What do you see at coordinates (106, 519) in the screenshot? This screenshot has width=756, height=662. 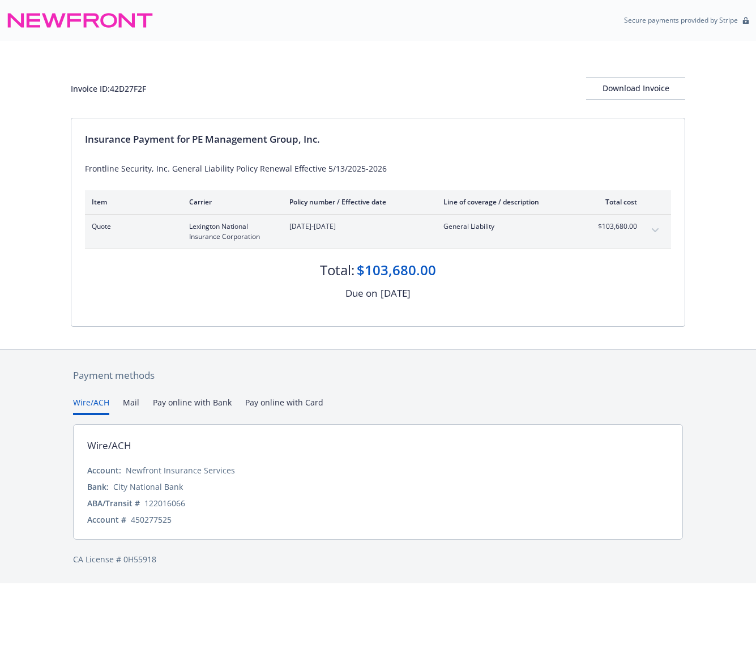 I see `div: Account #` at bounding box center [106, 519].